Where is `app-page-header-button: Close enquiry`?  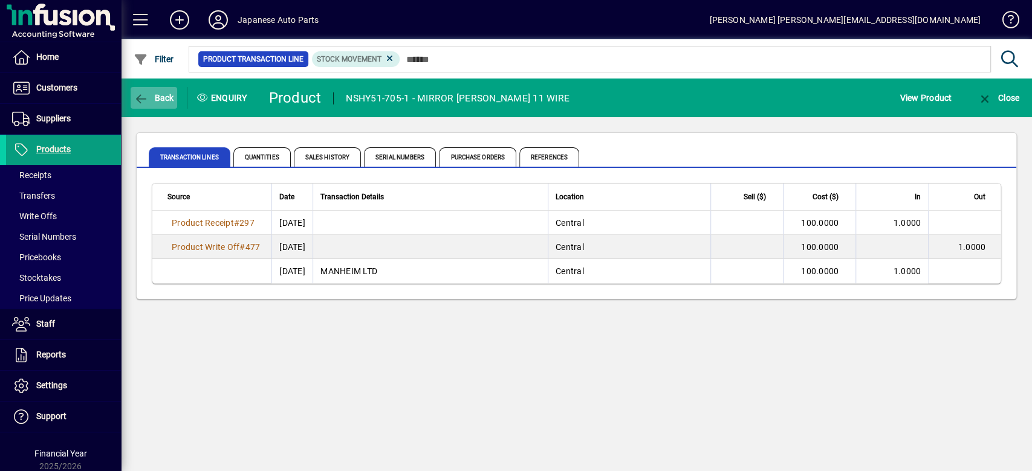
app-page-header-button: Close enquiry is located at coordinates (998, 98).